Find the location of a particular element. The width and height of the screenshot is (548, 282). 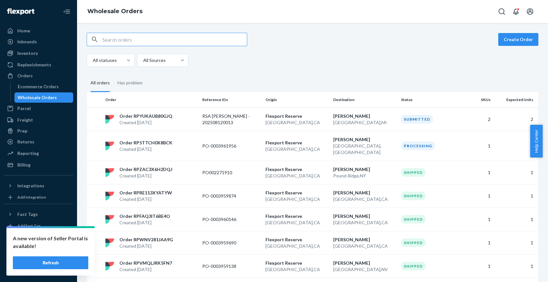

div: Ecommerce Orders is located at coordinates (38, 87).